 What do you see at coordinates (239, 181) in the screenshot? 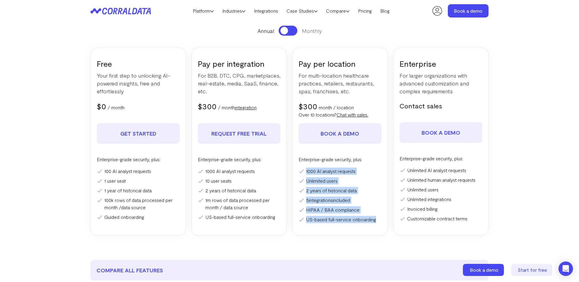
I see `li: 10 user seats` at bounding box center [239, 181].